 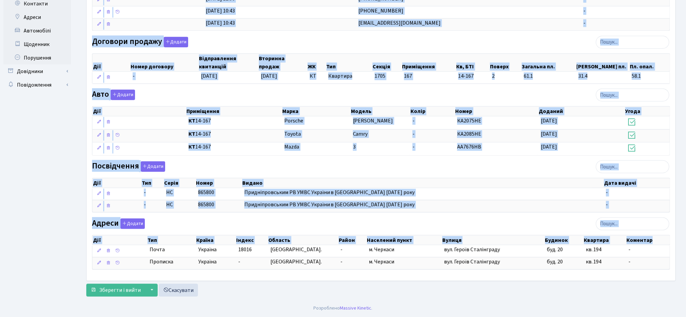 What do you see at coordinates (316, 63) in the screenshot?
I see `th: ЖК` at bounding box center [316, 63].